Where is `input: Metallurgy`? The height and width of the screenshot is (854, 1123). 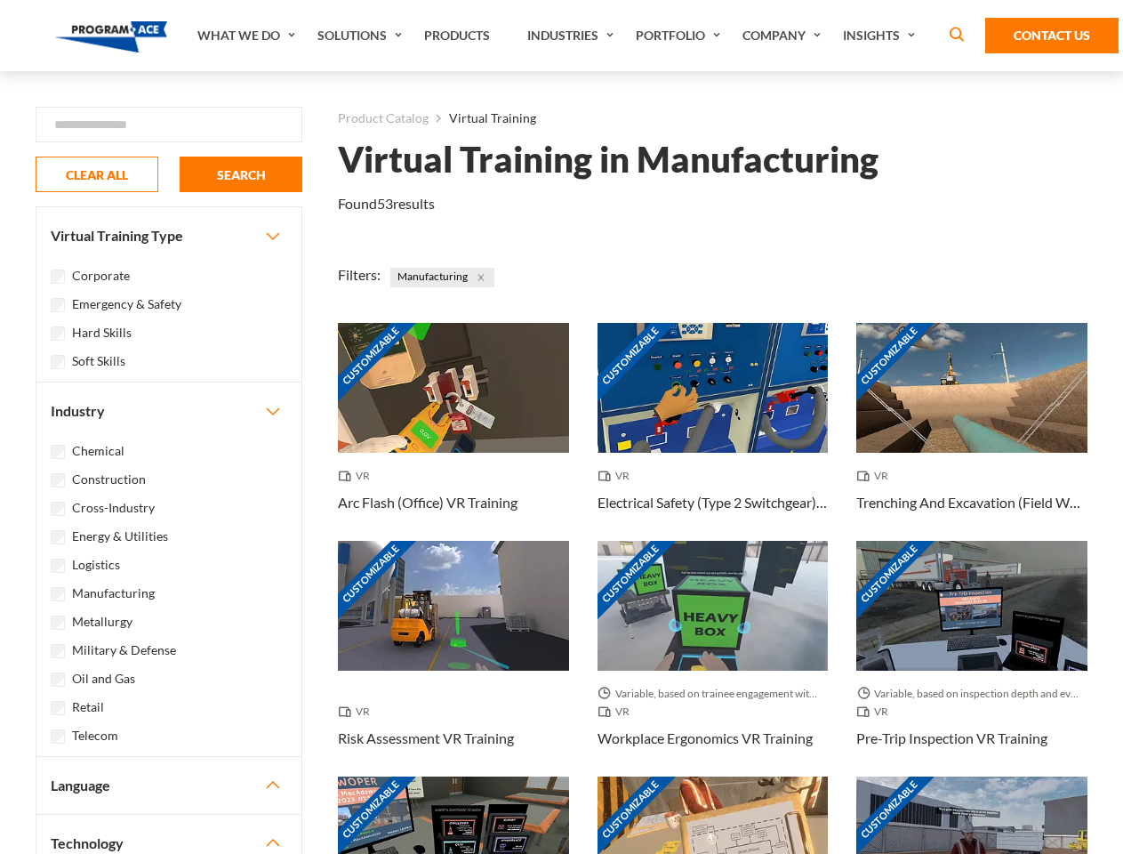 input: Metallurgy is located at coordinates (58, 623).